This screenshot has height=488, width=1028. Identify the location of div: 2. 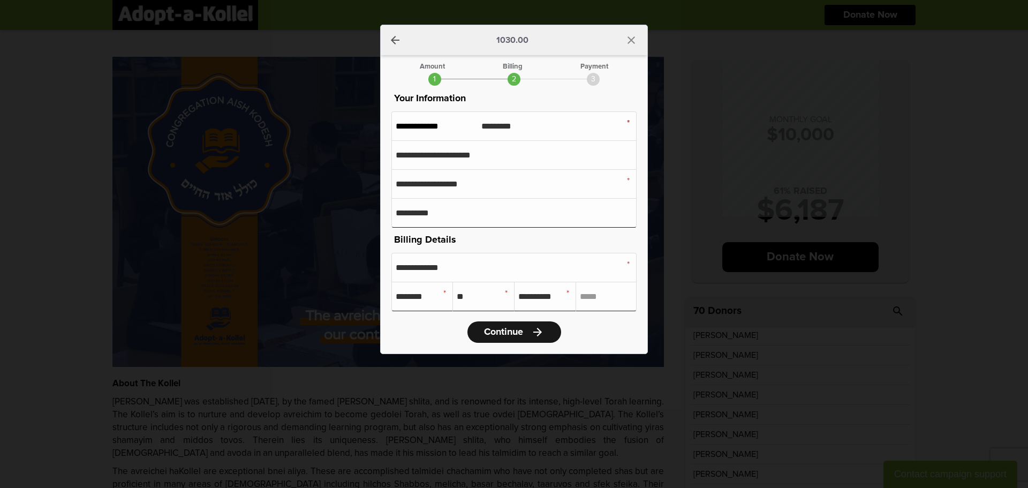
(514, 79).